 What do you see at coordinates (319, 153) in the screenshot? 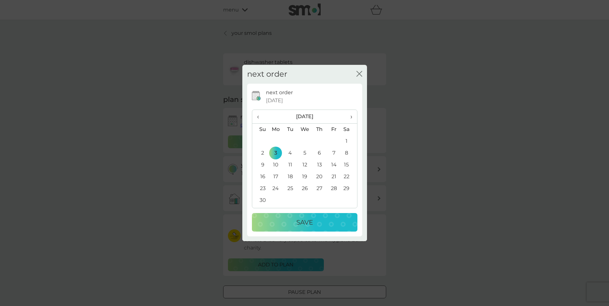
I see `td: 6` at bounding box center [319, 153].